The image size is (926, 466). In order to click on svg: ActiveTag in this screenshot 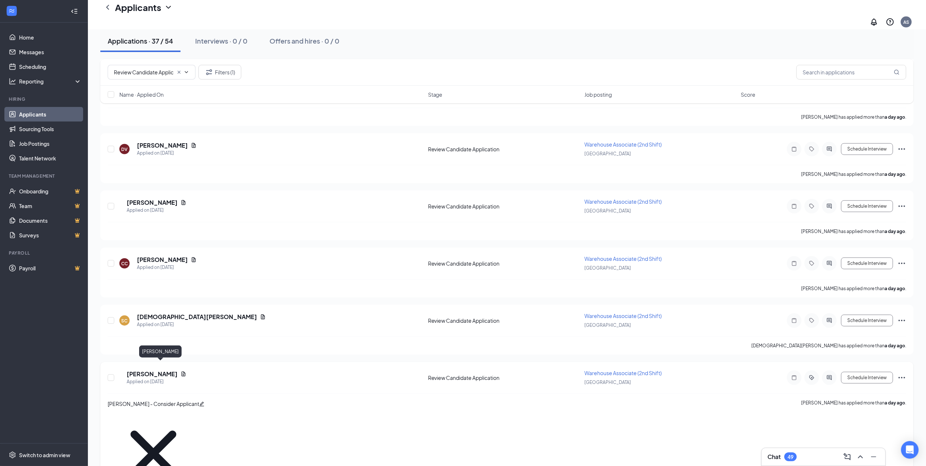, I will do `click(812, 378)`.